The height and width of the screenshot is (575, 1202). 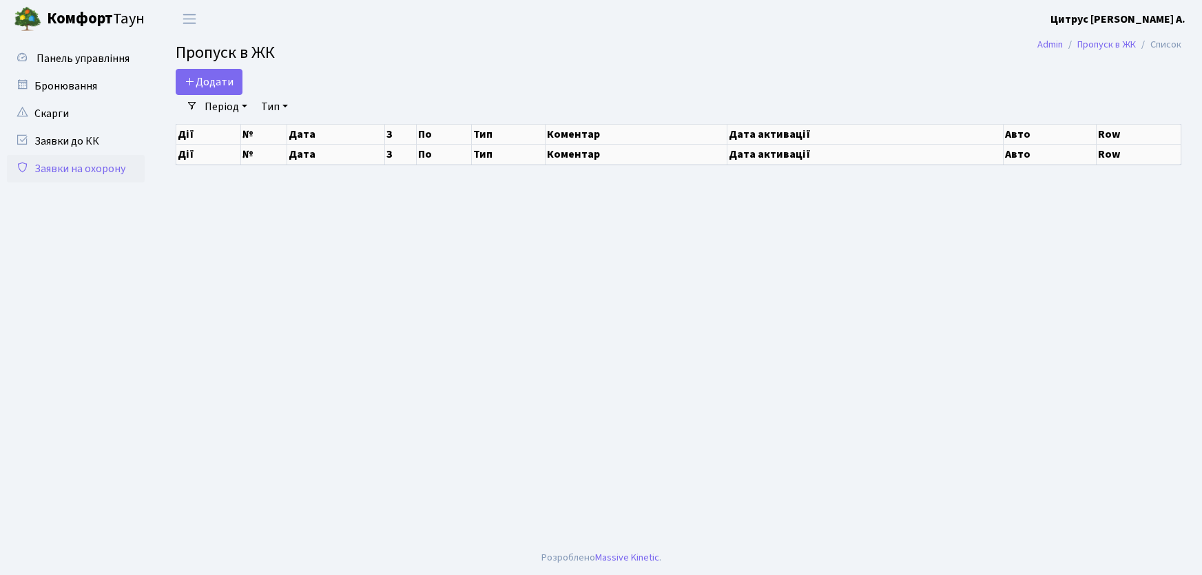 I want to click on nav: breadcrumb, so click(x=1109, y=45).